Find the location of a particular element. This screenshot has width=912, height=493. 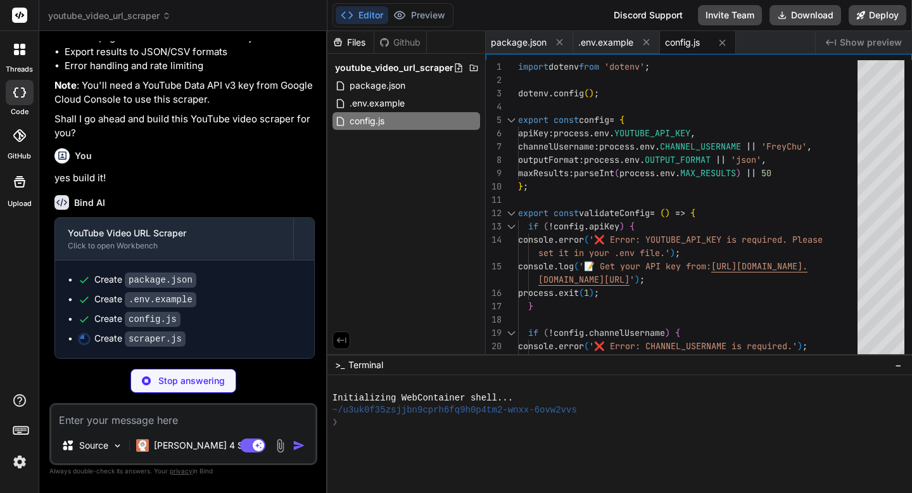

span: '📝 Get your API key from: is located at coordinates (645, 266).